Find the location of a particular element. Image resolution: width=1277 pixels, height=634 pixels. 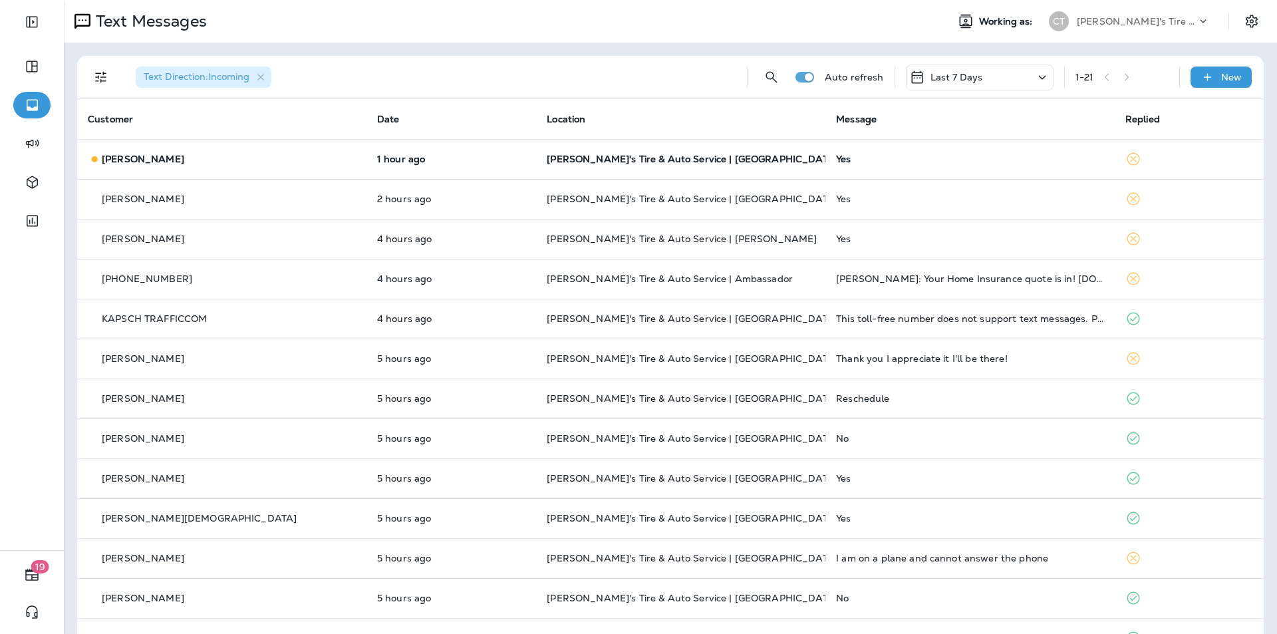

div: Text Direction:Incoming is located at coordinates (204, 77).